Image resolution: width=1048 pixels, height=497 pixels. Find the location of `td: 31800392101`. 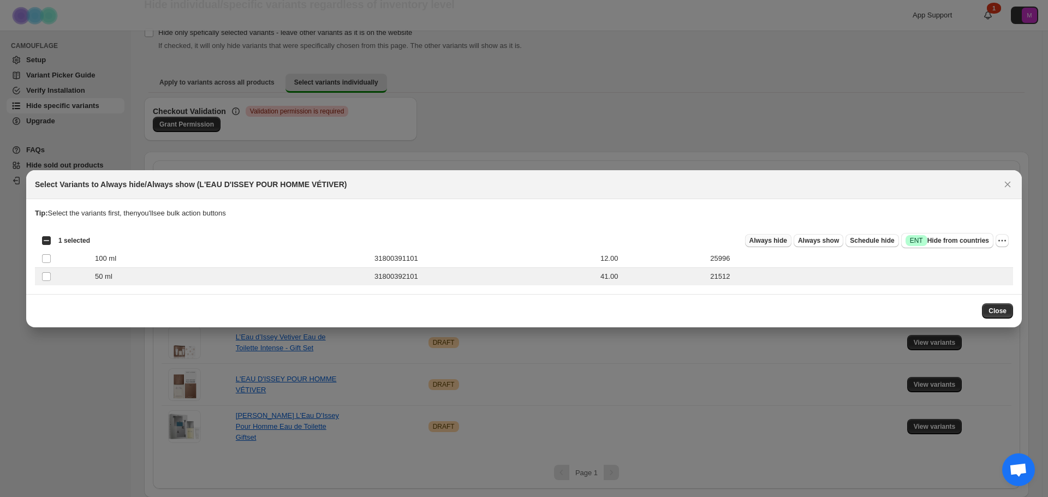

td: 31800392101 is located at coordinates (484, 276).